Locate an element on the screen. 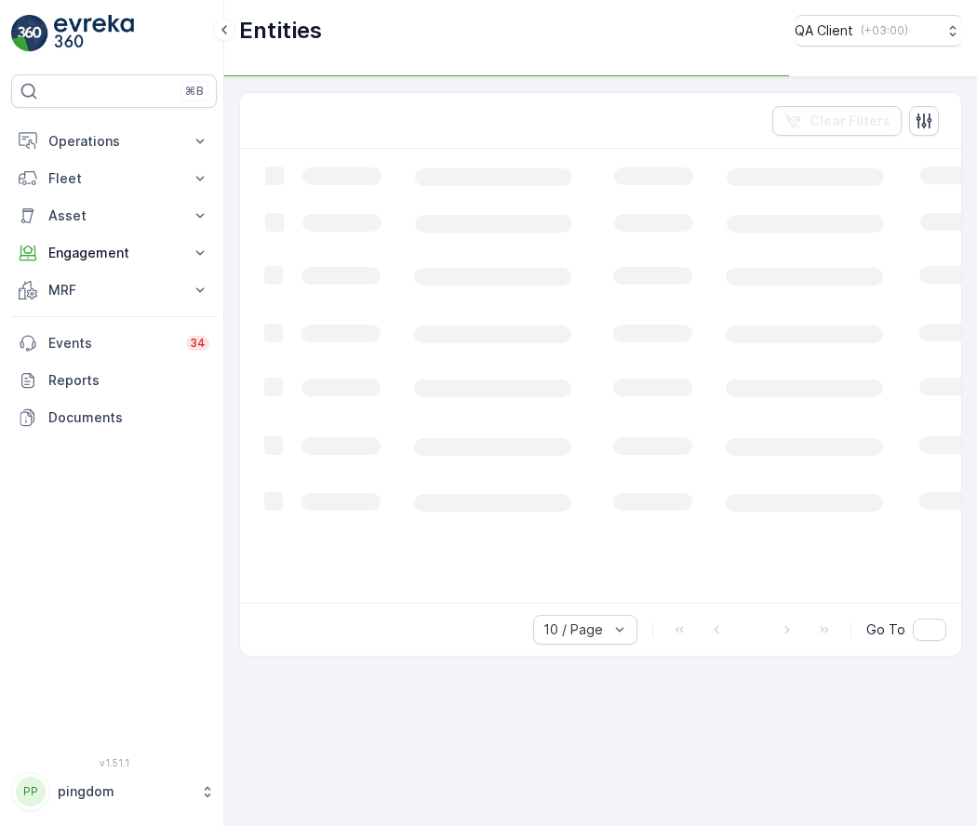 This screenshot has width=977, height=826. button: Fleet is located at coordinates (113, 179).